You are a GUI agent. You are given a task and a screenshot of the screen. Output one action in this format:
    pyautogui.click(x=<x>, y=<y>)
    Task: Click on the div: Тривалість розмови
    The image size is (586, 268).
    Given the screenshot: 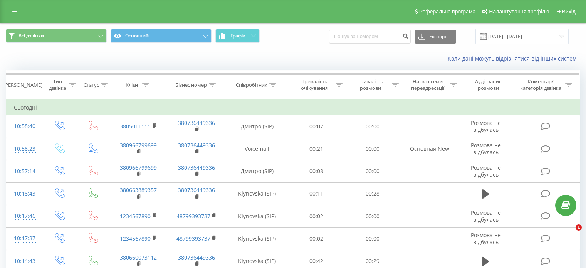 What is the action you would take?
    pyautogui.click(x=371, y=85)
    